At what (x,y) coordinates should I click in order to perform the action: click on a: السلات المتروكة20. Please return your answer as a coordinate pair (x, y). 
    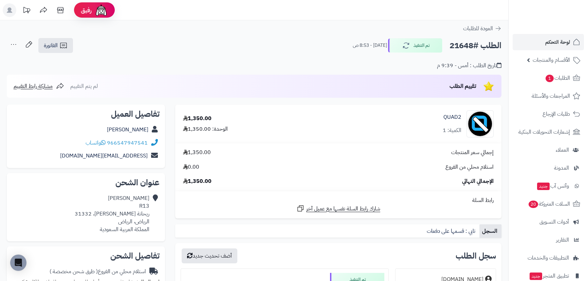
    Looking at the image, I should click on (549, 204).